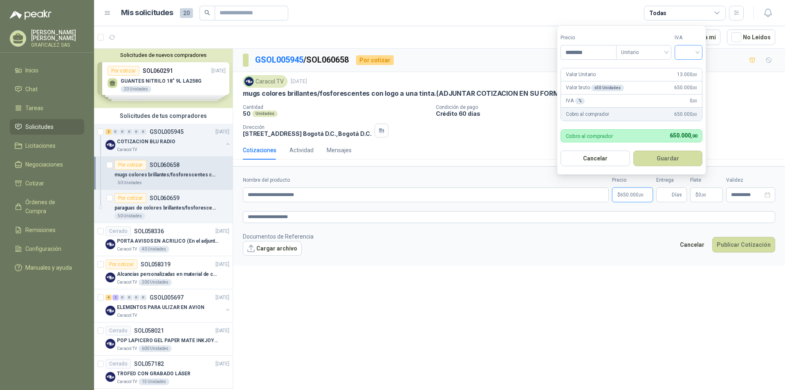  Describe the element at coordinates (39, 127) in the screenshot. I see `span: Solicitudes` at that location.